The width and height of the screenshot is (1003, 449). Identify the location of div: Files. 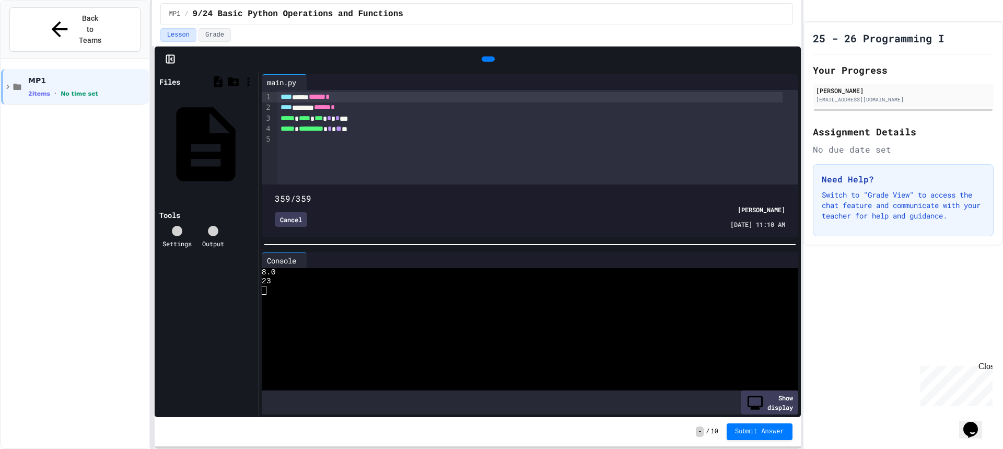
(170, 82).